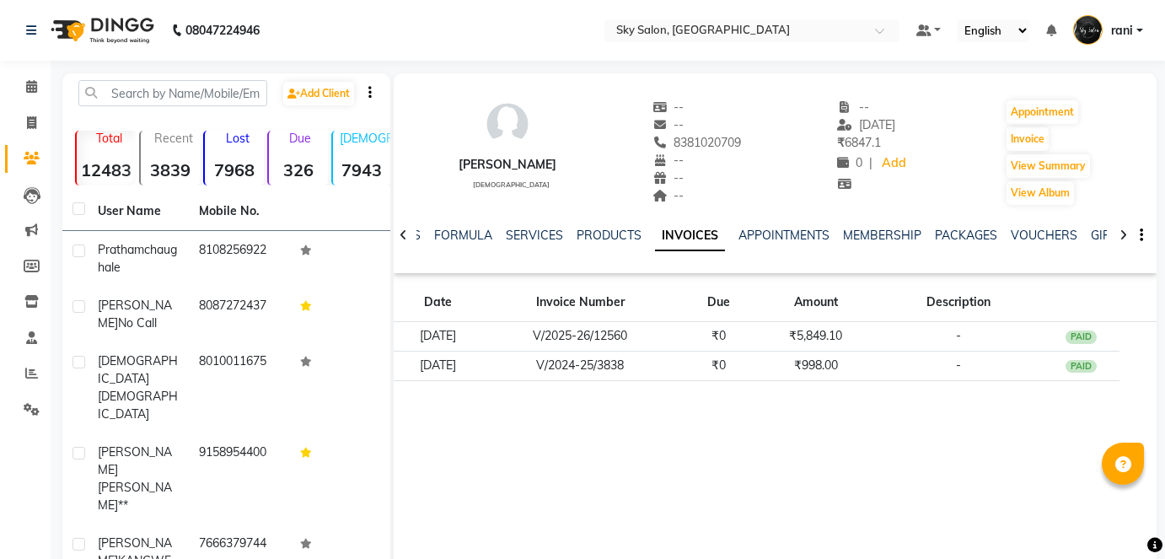 This screenshot has height=559, width=1165. What do you see at coordinates (174, 138) in the screenshot?
I see `p: Recent` at bounding box center [174, 138].